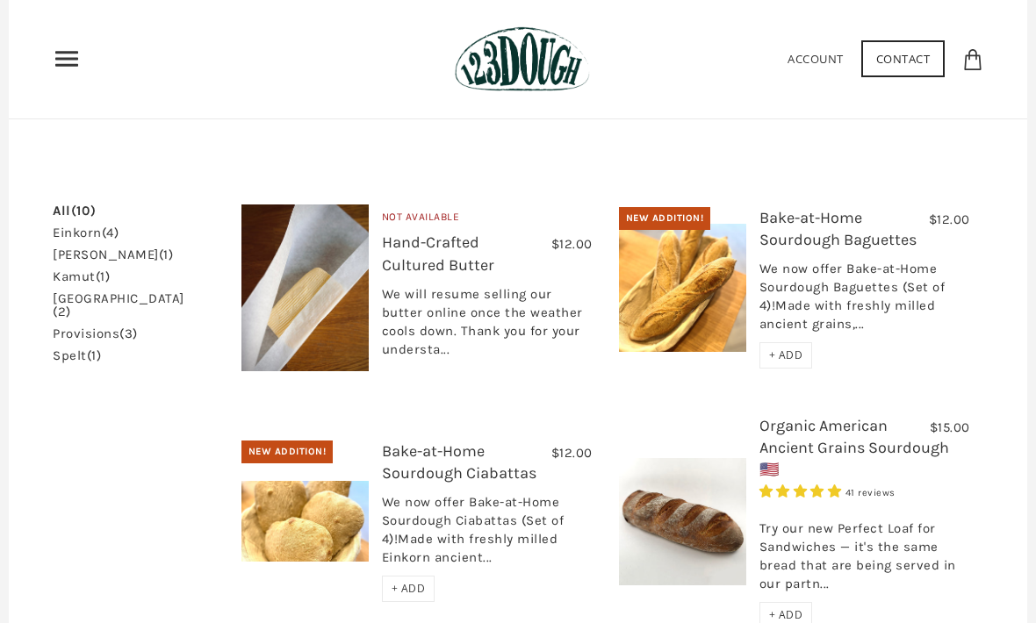 The width and height of the screenshot is (1036, 623). I want to click on span: (4), so click(111, 233).